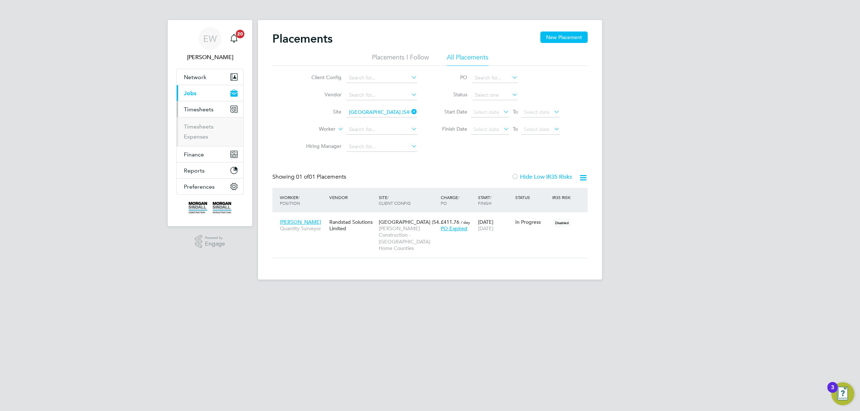 The height and width of the screenshot is (411, 860). Describe the element at coordinates (468, 59) in the screenshot. I see `li: All Placements` at that location.